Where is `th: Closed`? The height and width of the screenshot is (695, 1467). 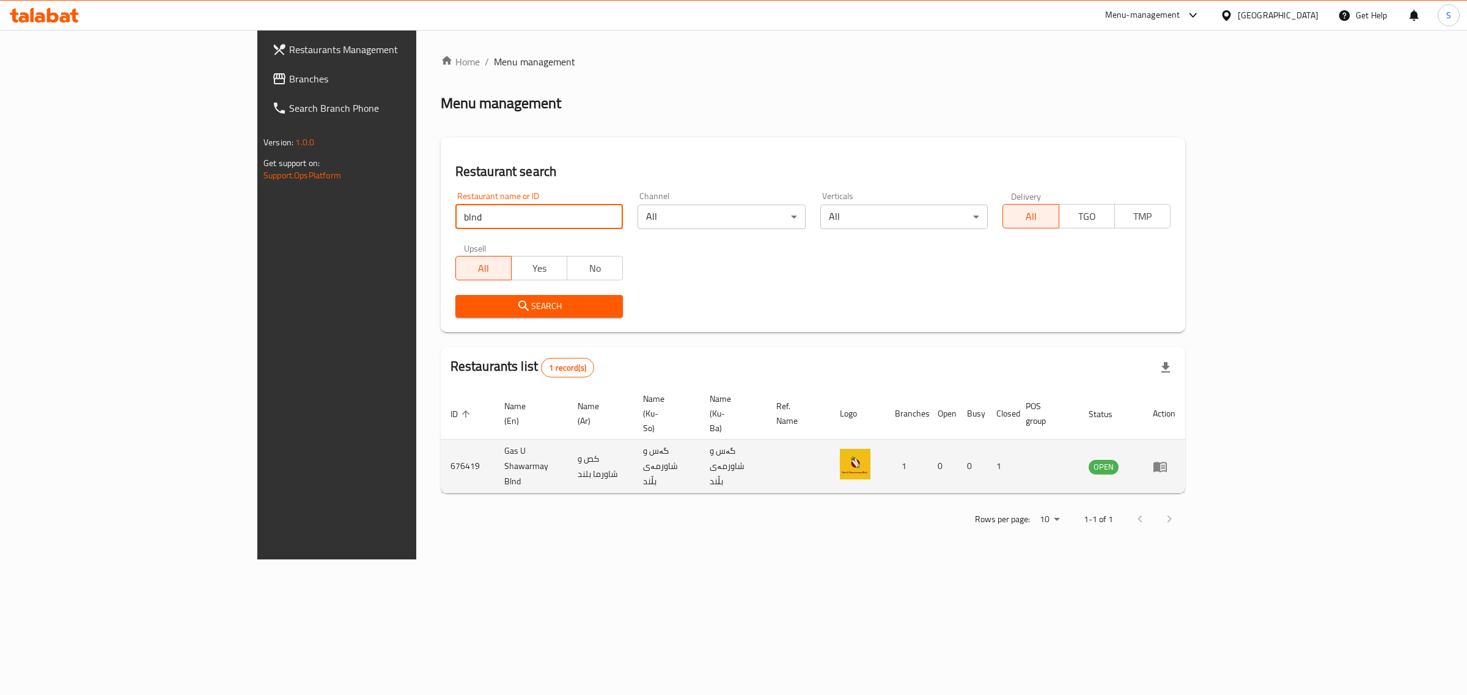
th: Closed is located at coordinates (1001, 414).